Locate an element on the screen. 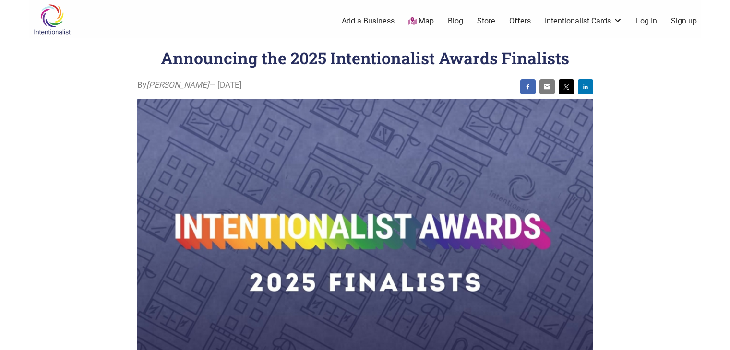 The image size is (730, 350). a: Blog is located at coordinates (455, 21).